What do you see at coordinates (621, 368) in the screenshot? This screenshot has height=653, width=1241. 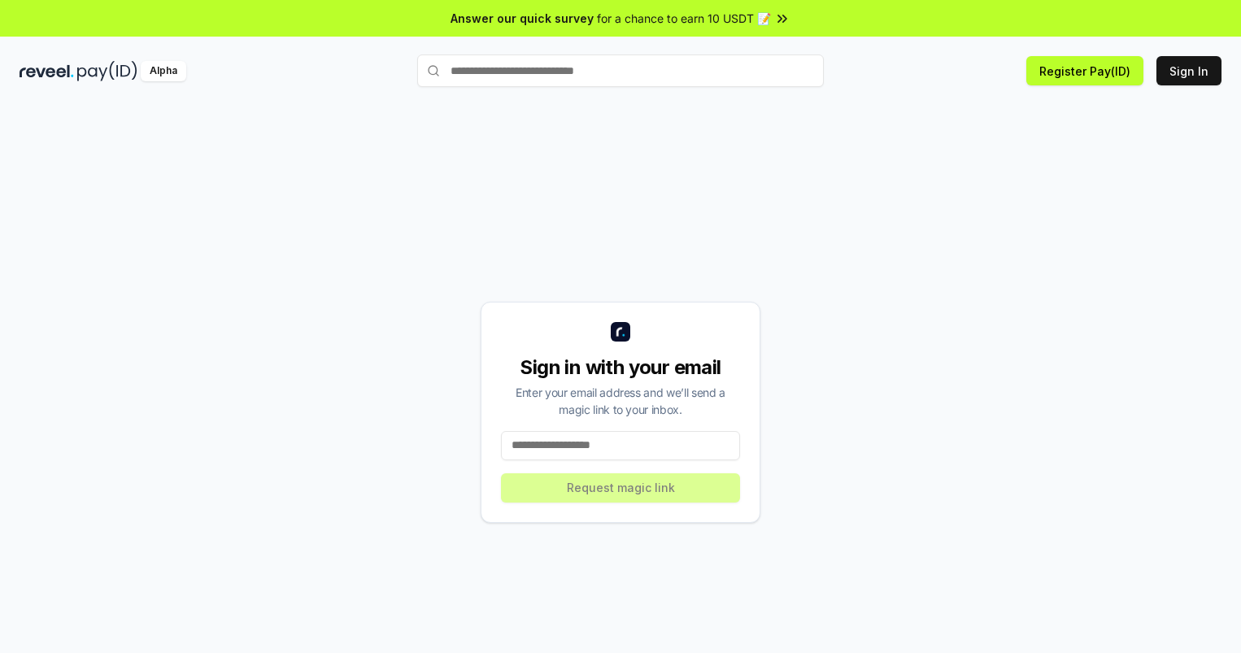 I see `div: Sign in with your email` at bounding box center [621, 368].